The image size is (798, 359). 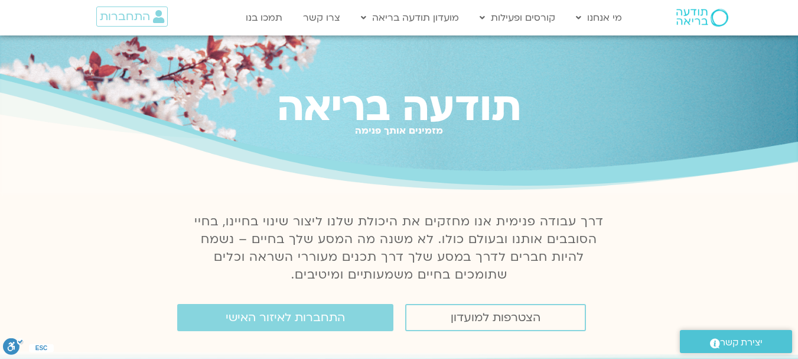 What do you see at coordinates (264, 18) in the screenshot?
I see `a: תמכו בנו` at bounding box center [264, 18].